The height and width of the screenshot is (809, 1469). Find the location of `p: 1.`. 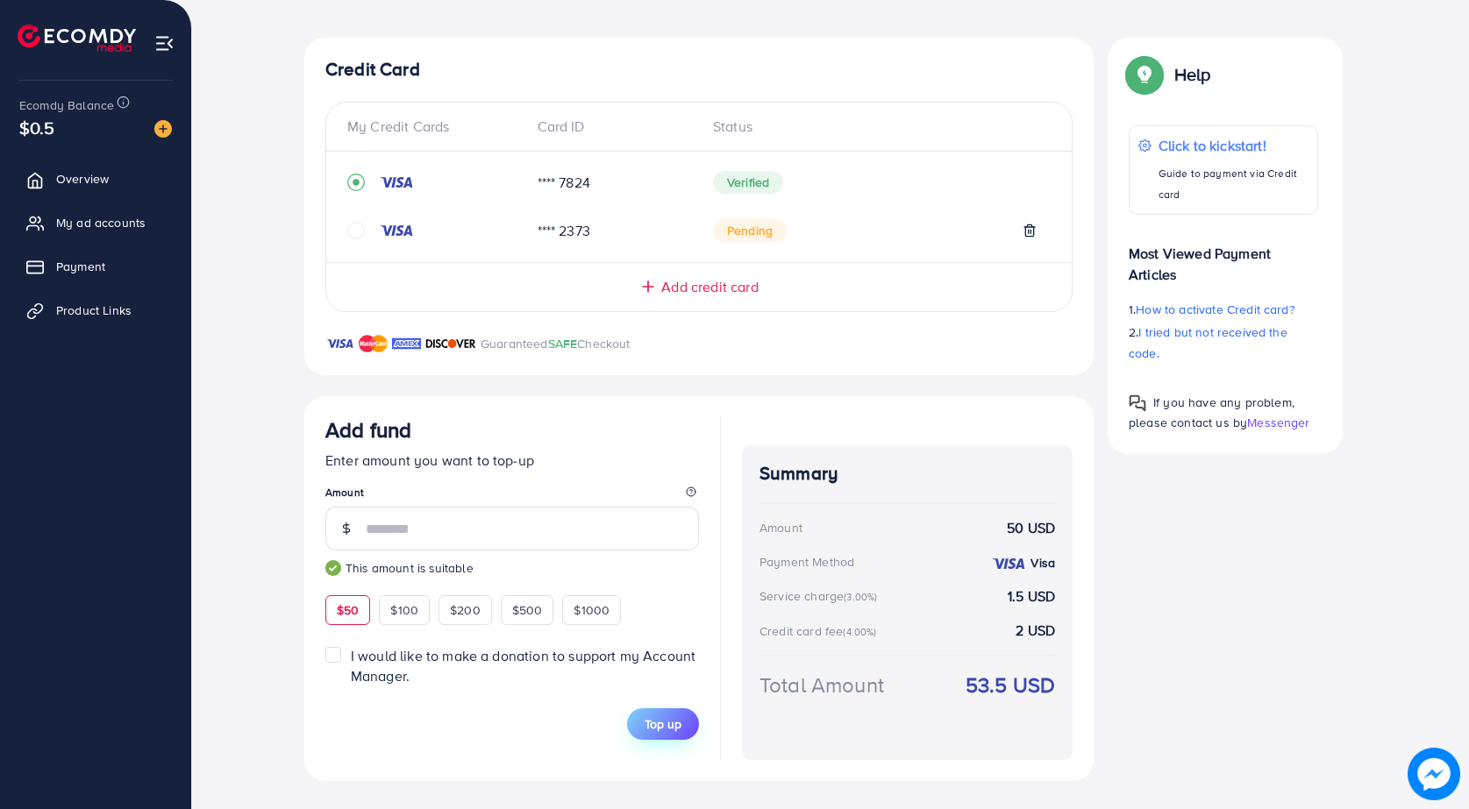

p: 1. is located at coordinates (1223, 310).